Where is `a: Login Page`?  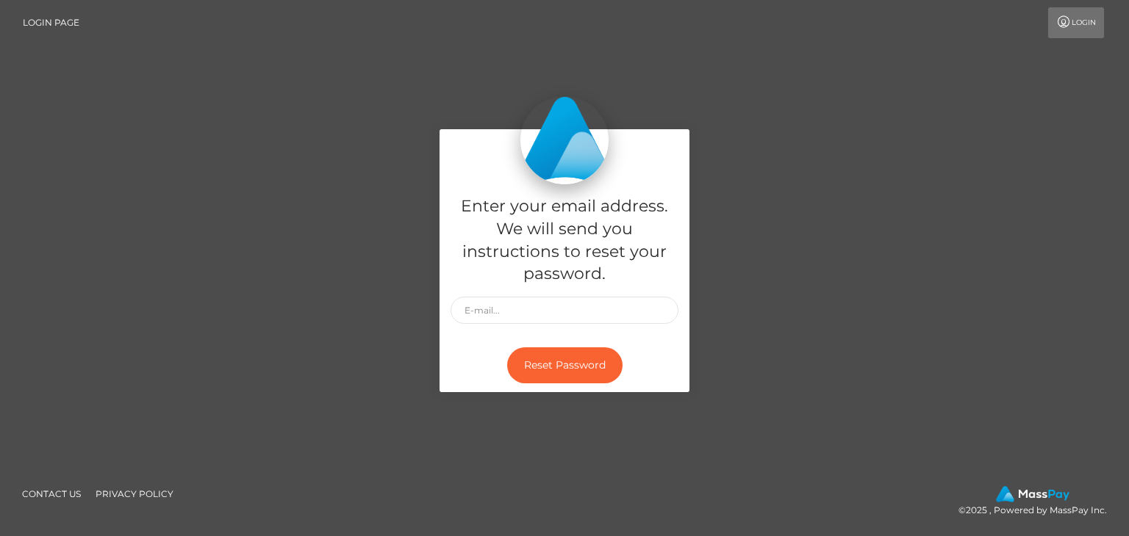
a: Login Page is located at coordinates (51, 23).